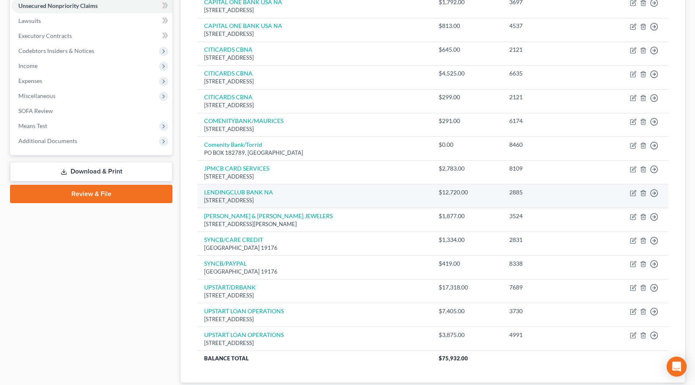  Describe the element at coordinates (676, 367) in the screenshot. I see `div: Open Intercom Messenger` at that location.